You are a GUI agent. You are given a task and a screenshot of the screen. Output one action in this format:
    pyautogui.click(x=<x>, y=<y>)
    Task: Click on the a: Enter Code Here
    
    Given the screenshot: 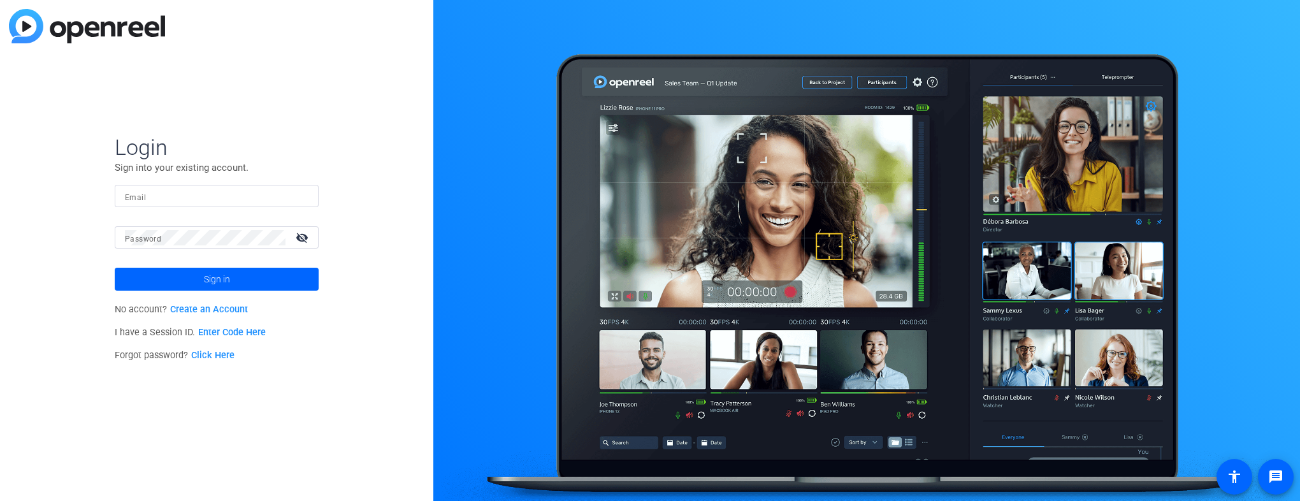 What is the action you would take?
    pyautogui.click(x=232, y=332)
    